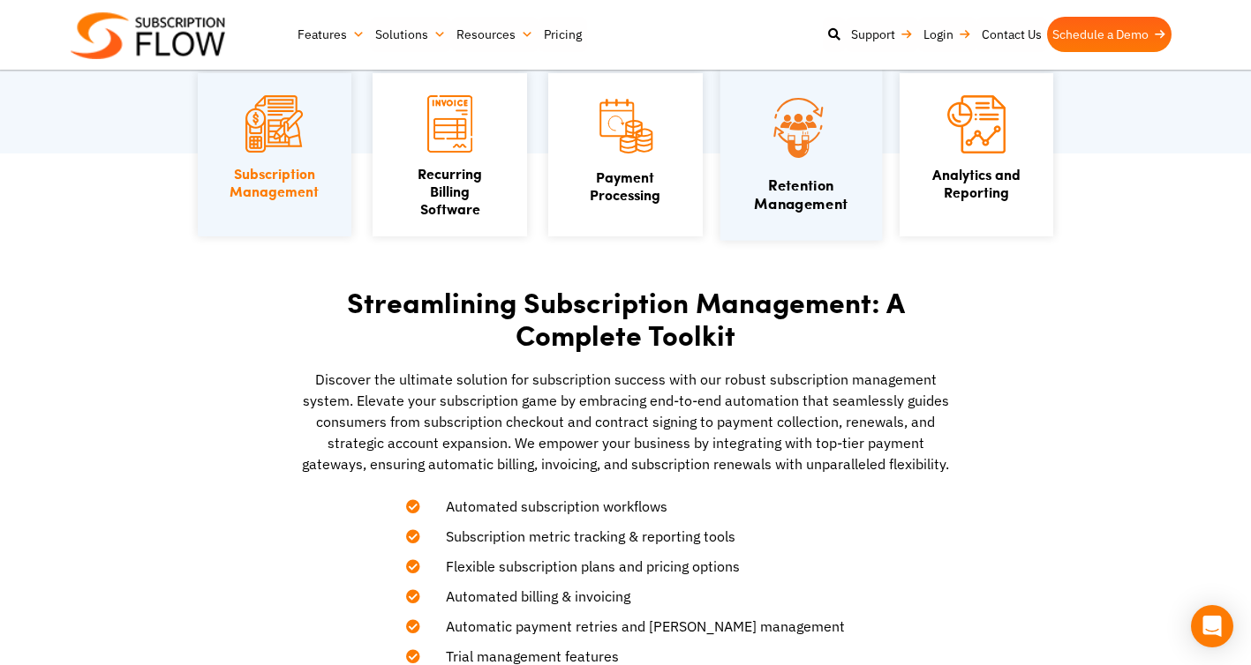 This screenshot has width=1251, height=665. What do you see at coordinates (494, 34) in the screenshot?
I see `a: Resources` at bounding box center [494, 34].